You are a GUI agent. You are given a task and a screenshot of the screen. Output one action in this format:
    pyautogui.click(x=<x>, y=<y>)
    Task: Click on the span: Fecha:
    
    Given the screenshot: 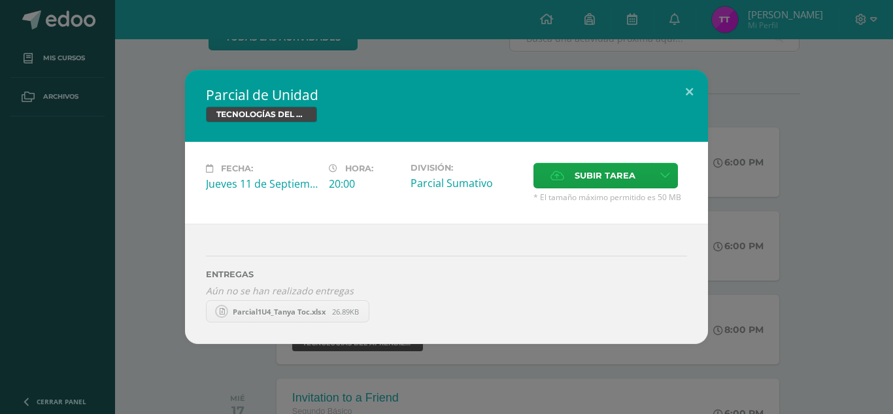 What is the action you would take?
    pyautogui.click(x=237, y=168)
    